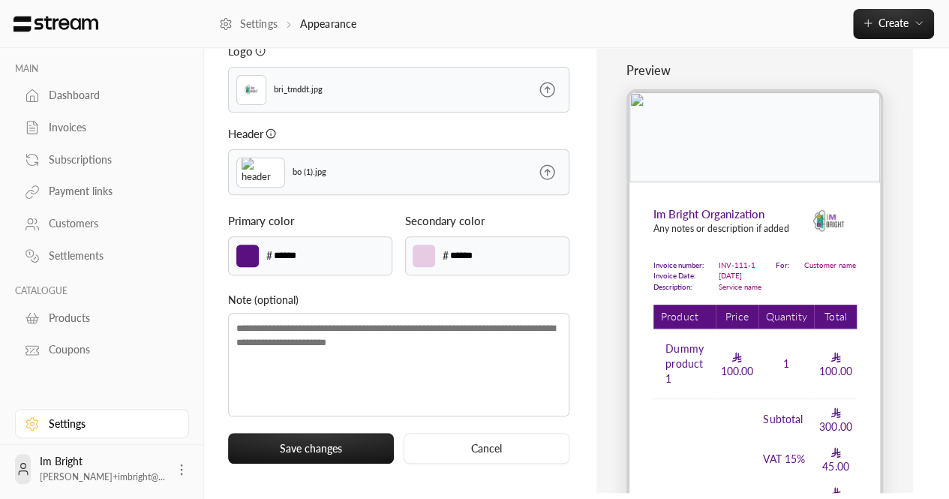  I want to click on a: Customers, so click(102, 223).